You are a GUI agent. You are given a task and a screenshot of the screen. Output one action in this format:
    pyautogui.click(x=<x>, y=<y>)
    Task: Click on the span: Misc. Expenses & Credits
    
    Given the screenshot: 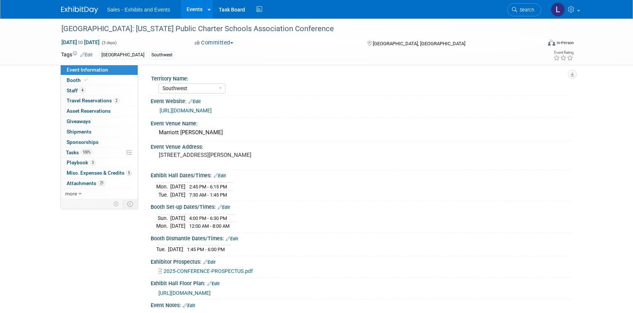 What is the action you would take?
    pyautogui.click(x=99, y=173)
    